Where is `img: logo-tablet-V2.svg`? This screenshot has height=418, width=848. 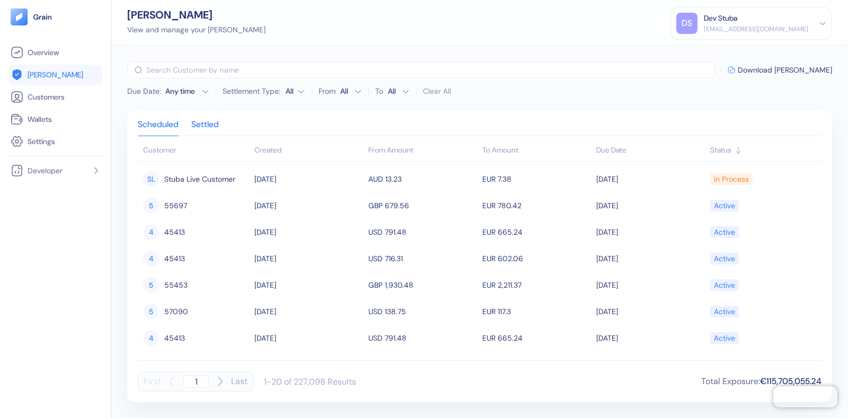 img: logo-tablet-V2.svg is located at coordinates (19, 17).